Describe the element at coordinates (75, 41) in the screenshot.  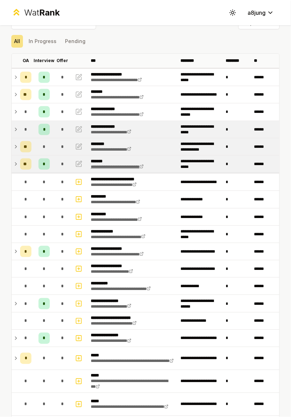
I see `button: Pending` at that location.